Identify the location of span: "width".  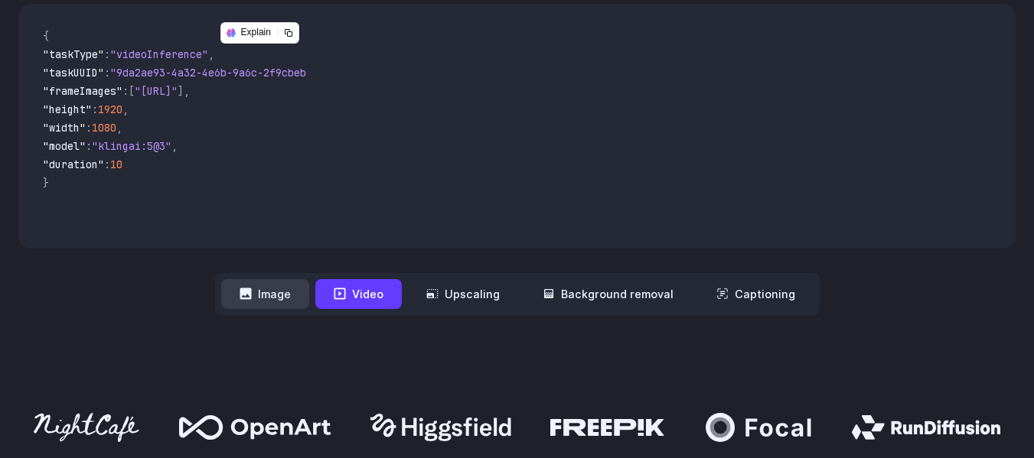
(64, 128).